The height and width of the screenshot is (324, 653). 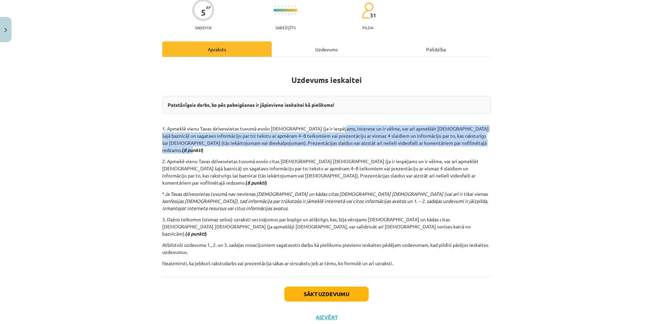 I want to click on p: Atbilstoši uzdevuma 1., 2. un 3. sadaļas nosacījumiem sagatavoto darbu kā pielikumu pievieno iesk..., so click(x=327, y=249).